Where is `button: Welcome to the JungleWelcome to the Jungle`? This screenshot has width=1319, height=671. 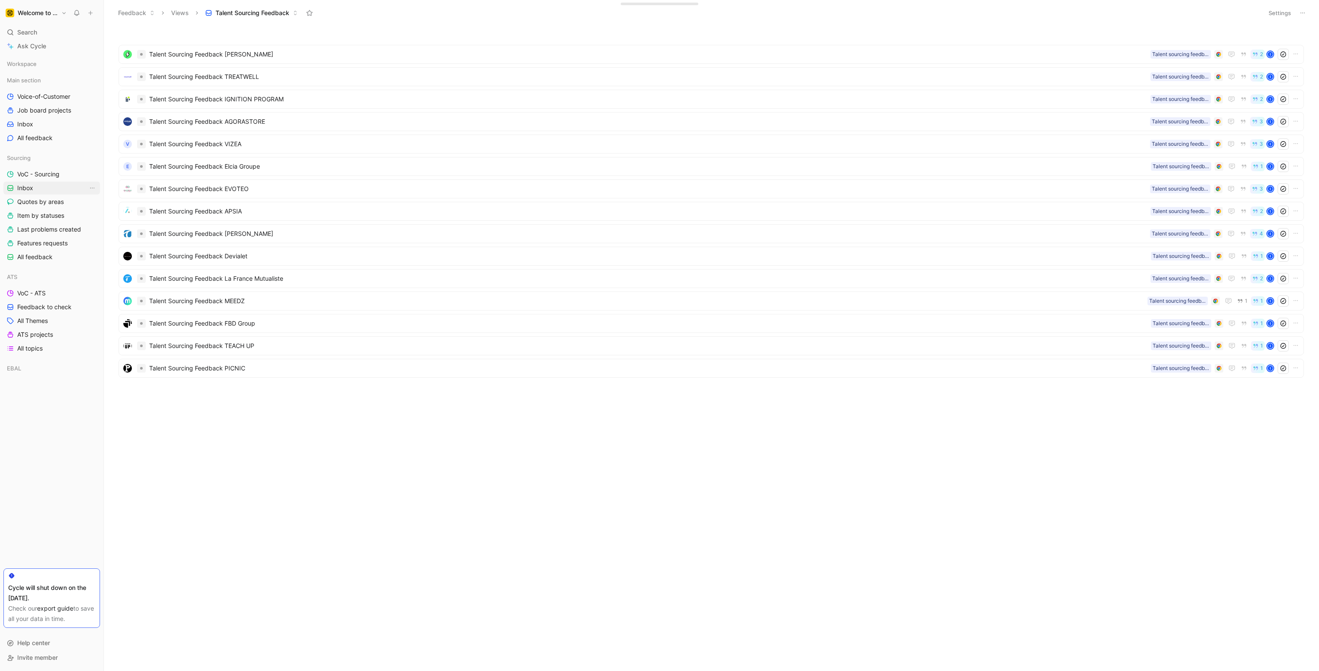 button: Welcome to the JungleWelcome to the Jungle is located at coordinates (36, 13).